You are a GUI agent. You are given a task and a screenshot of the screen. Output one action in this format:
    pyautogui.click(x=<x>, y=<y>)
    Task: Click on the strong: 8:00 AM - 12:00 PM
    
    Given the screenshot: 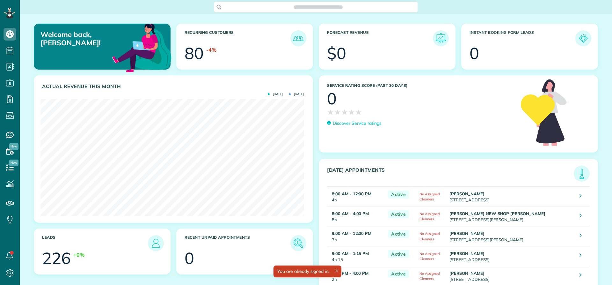 What is the action you would take?
    pyautogui.click(x=352, y=194)
    